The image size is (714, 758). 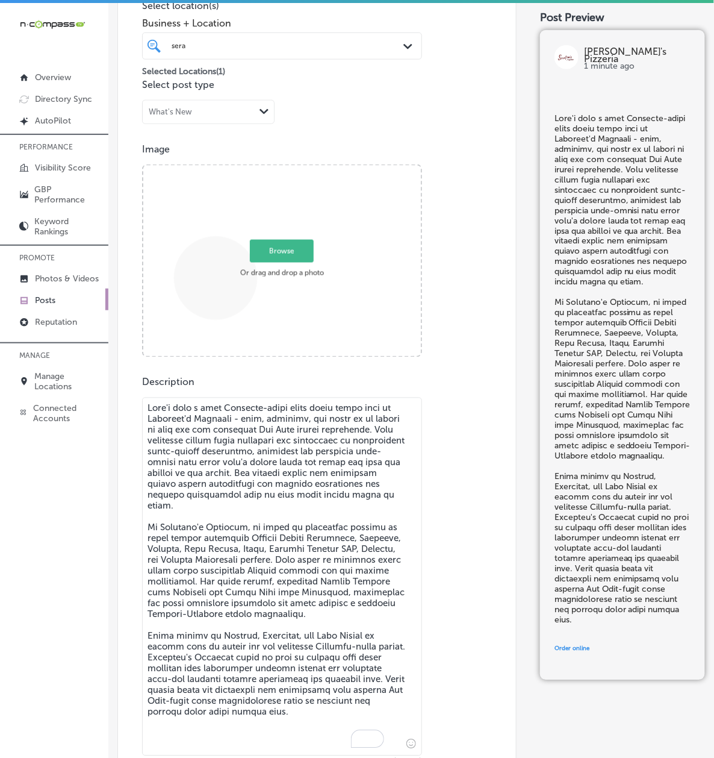 What do you see at coordinates (572, 649) in the screenshot?
I see `span: Order online` at bounding box center [572, 649].